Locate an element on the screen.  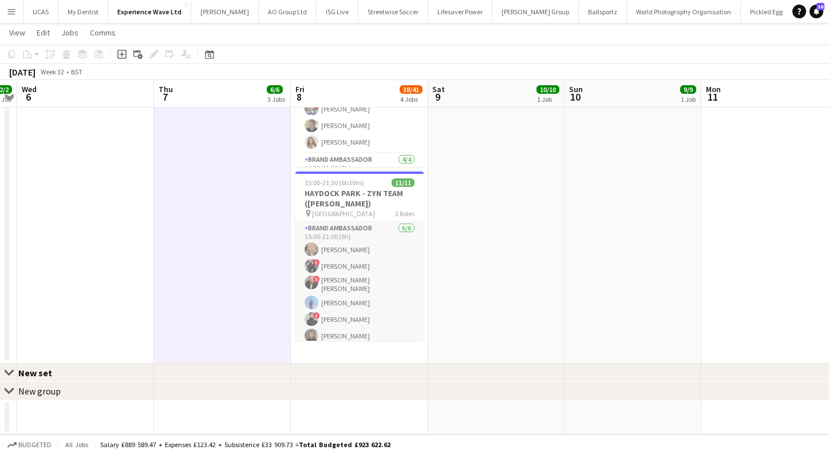
span: 30 is located at coordinates (820, 6).